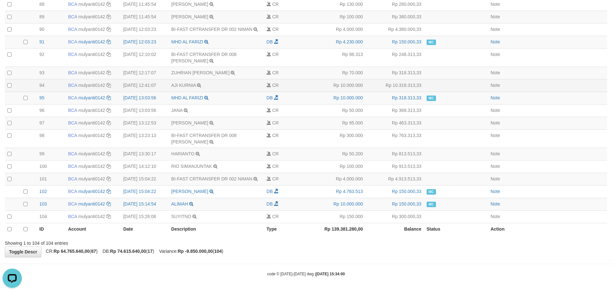 This screenshot has height=293, width=612. Describe the element at coordinates (334, 42) in the screenshot. I see `td: Rp 4.230.000` at that location.